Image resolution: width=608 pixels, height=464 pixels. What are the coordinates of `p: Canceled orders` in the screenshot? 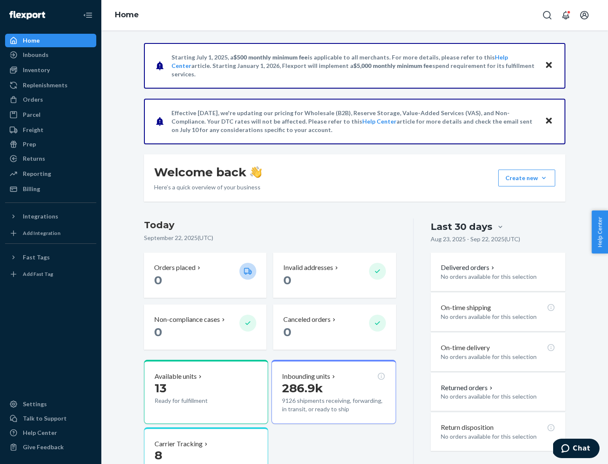 It's located at (307, 320).